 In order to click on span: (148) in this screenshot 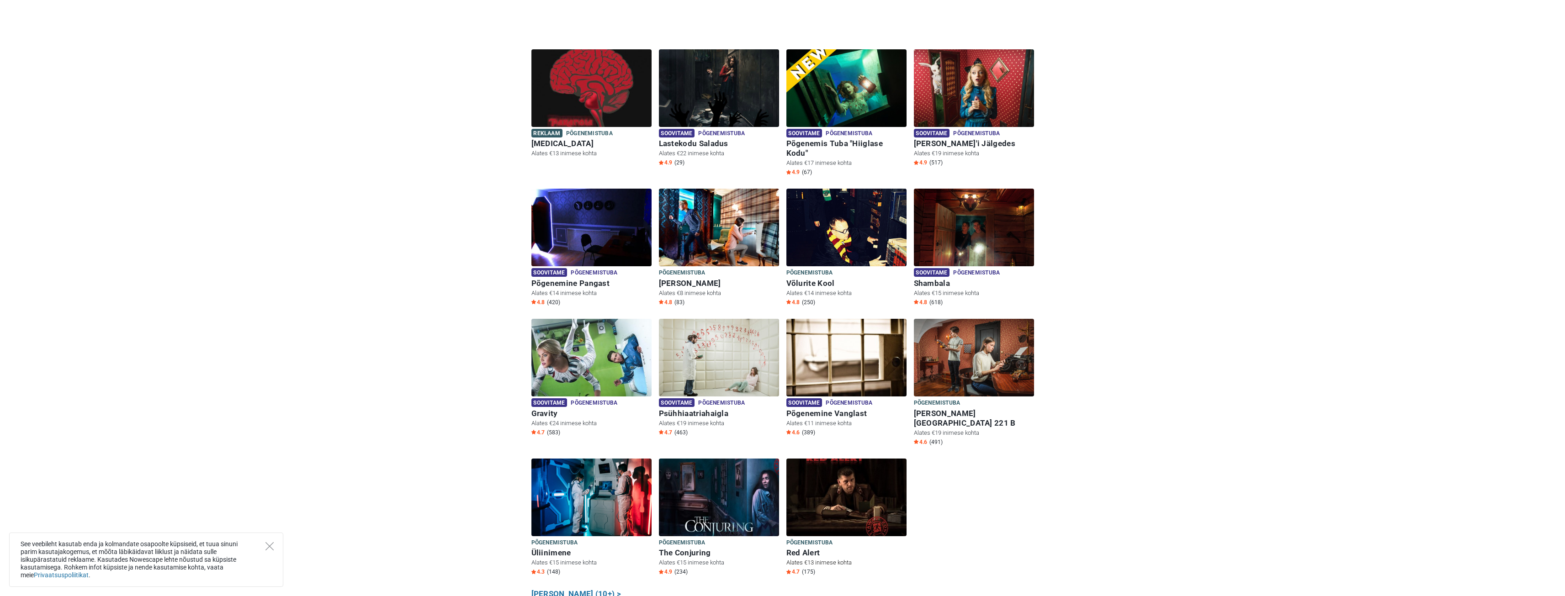, I will do `click(554, 572)`.